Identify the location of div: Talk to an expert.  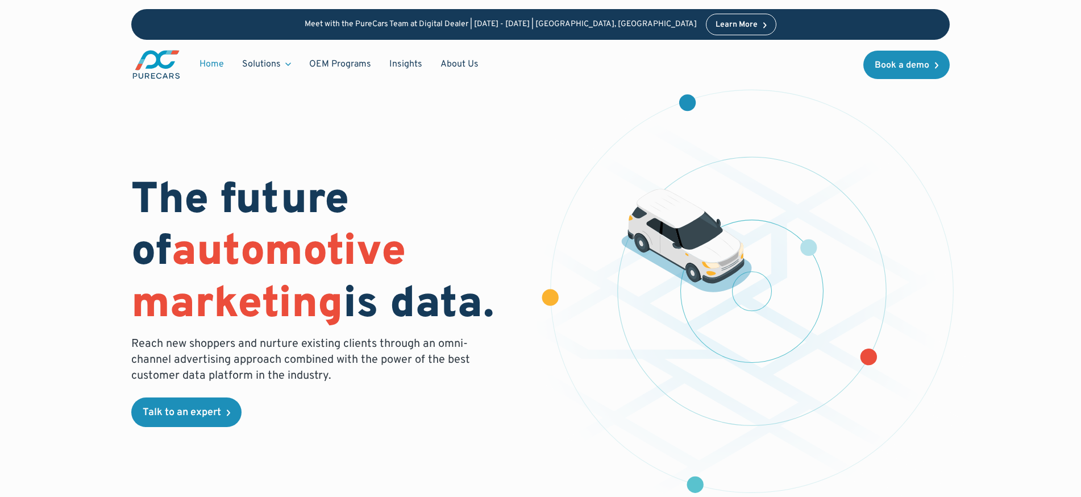
(182, 412).